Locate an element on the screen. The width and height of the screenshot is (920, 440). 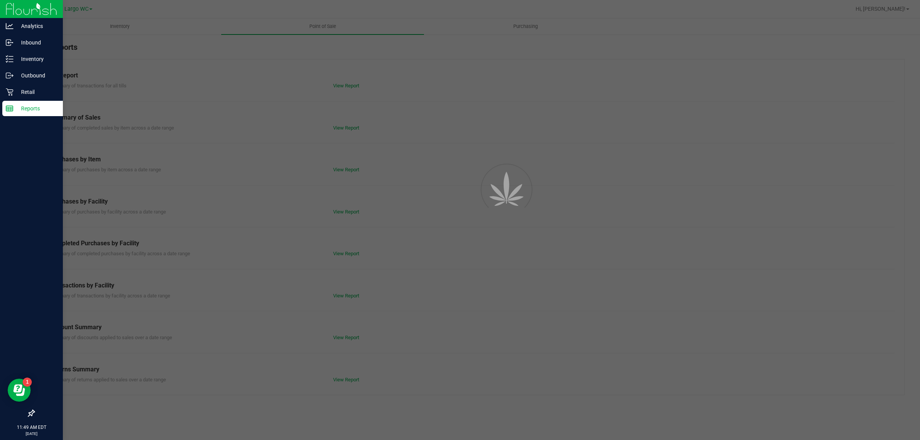
inline-svg: Inbound is located at coordinates (10, 43).